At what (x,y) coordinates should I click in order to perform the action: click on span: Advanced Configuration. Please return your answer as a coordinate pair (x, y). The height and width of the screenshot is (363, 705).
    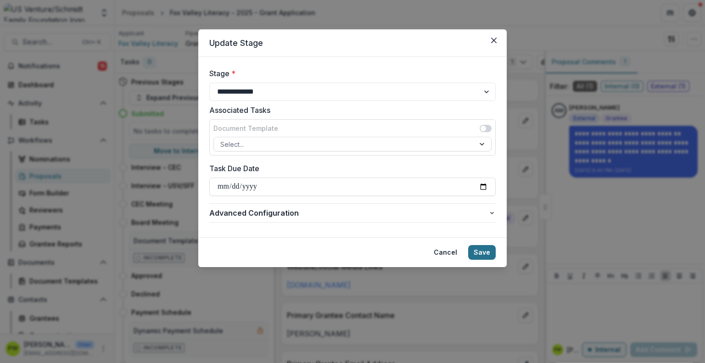
    Looking at the image, I should click on (349, 213).